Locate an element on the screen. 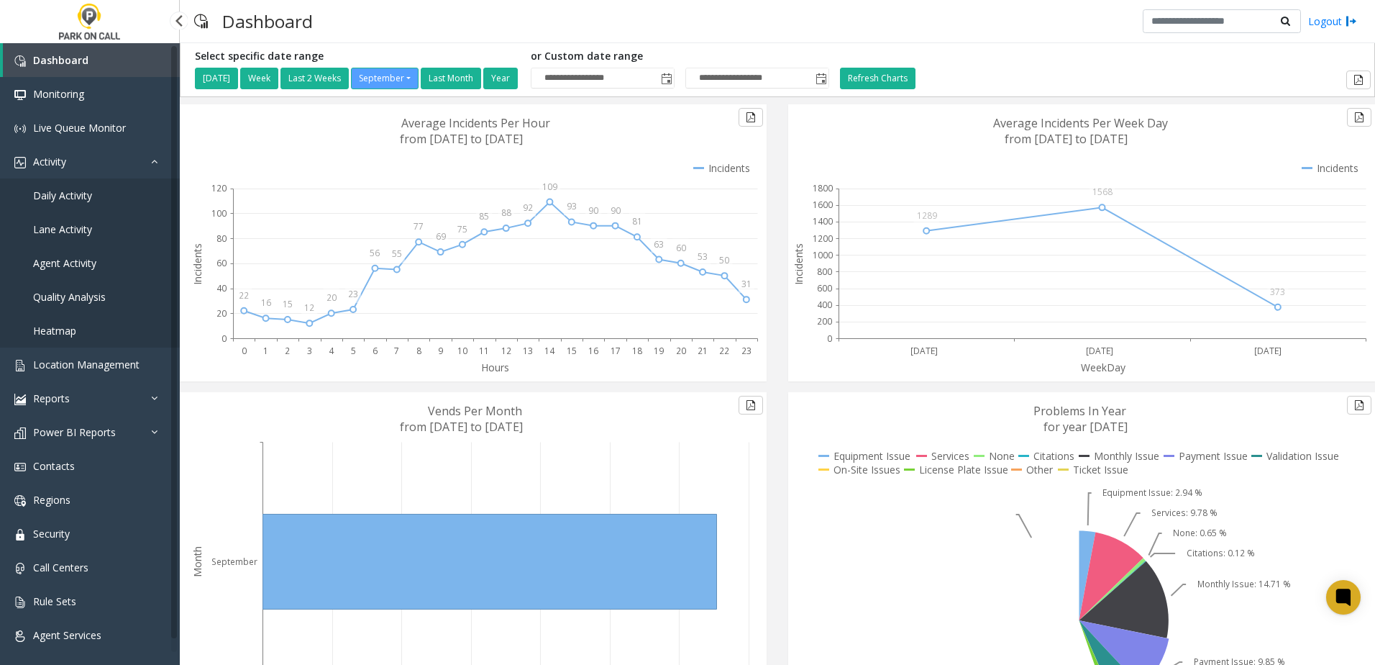 The image size is (1375, 665). text: 50 is located at coordinates (724, 260).